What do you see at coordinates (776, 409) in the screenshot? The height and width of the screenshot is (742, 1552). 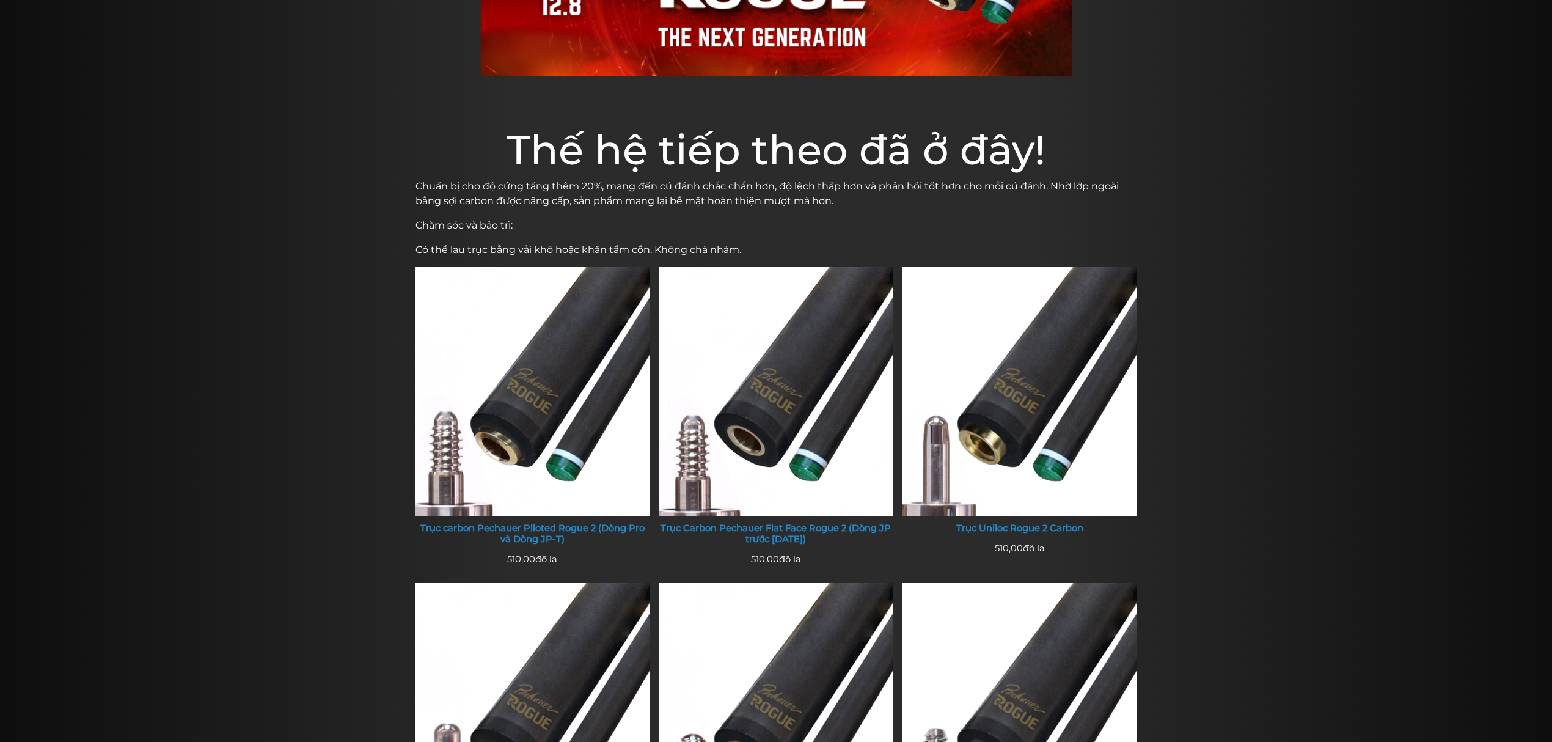 I see `a: Trục Carbon Pechauer Flat Face Rogue 2 (Dòng JP trước năm 2025) Trục Carbon Pechauer Flat Face Ro...` at bounding box center [776, 409].